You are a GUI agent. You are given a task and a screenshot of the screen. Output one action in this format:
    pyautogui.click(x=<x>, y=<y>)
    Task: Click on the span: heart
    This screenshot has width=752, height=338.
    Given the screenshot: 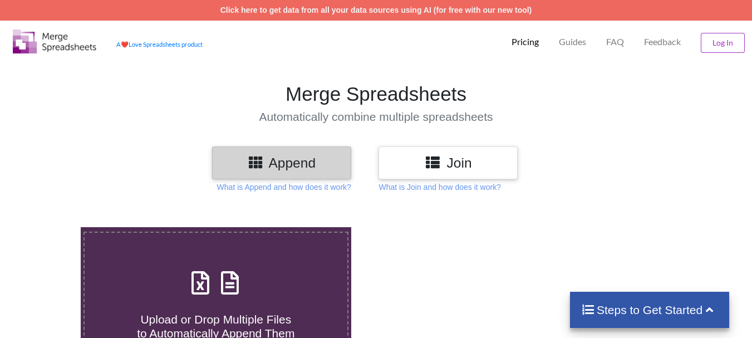 What is the action you would take?
    pyautogui.click(x=125, y=44)
    